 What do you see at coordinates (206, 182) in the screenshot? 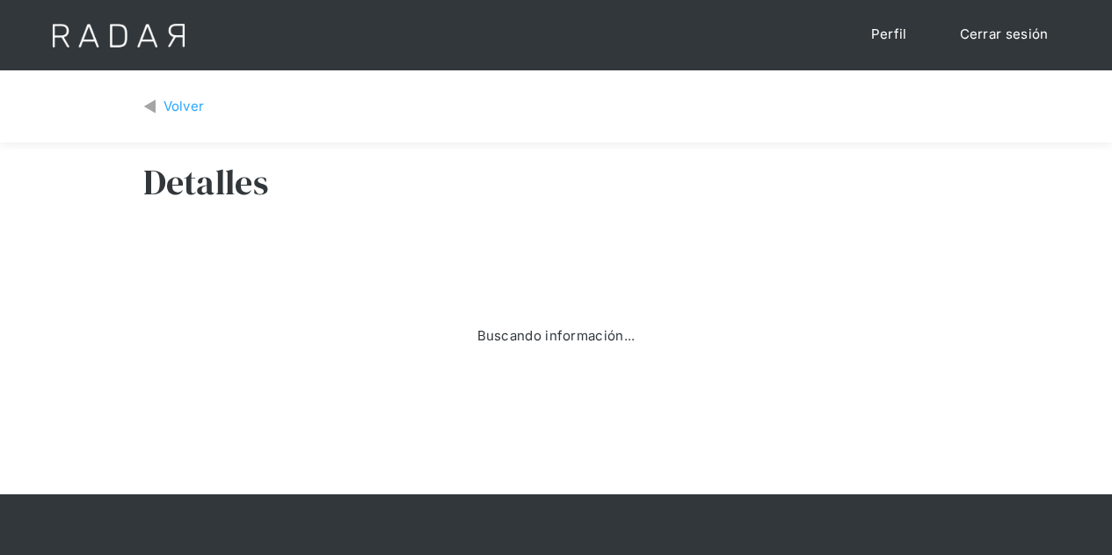
I see `h3: Detalles` at bounding box center [206, 182].